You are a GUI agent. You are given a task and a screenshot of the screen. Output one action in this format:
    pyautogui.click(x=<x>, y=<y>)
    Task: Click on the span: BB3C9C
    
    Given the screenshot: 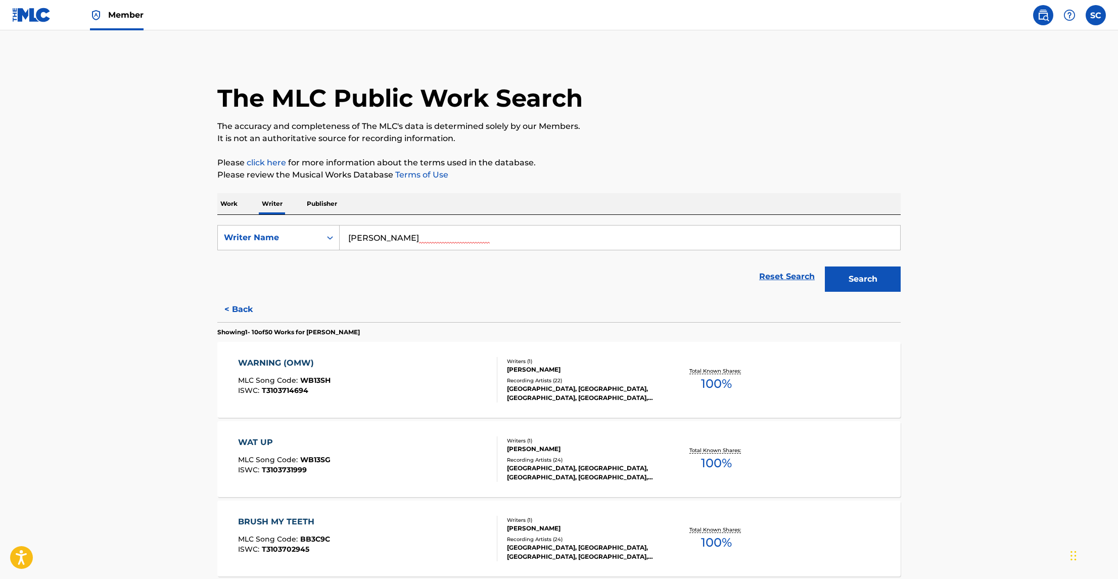 What is the action you would take?
    pyautogui.click(x=315, y=539)
    